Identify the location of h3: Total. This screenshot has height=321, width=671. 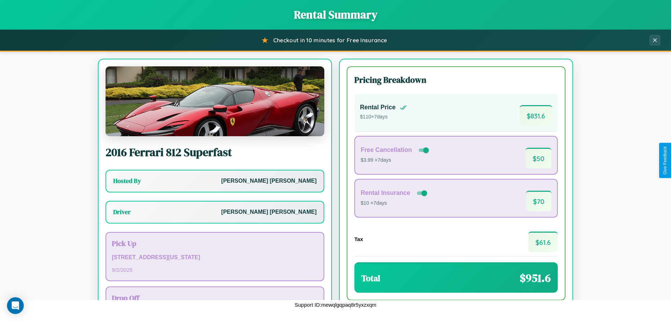
(371, 278).